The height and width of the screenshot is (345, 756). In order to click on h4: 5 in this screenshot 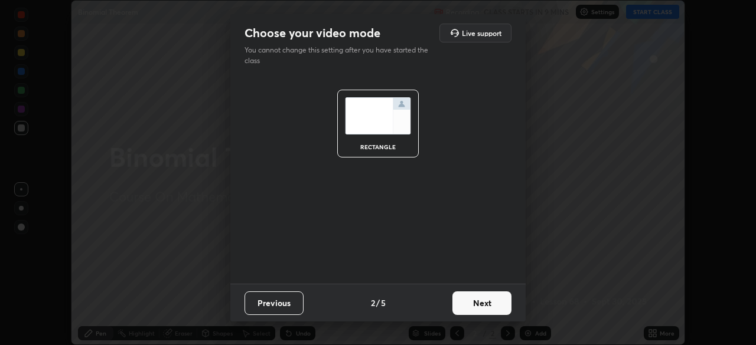, I will do `click(383, 303)`.